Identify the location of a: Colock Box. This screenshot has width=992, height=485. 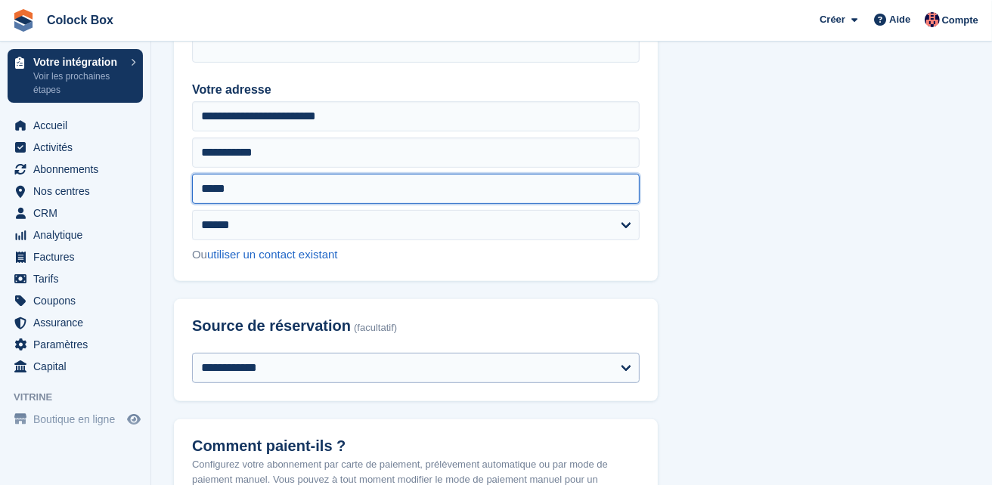
(80, 20).